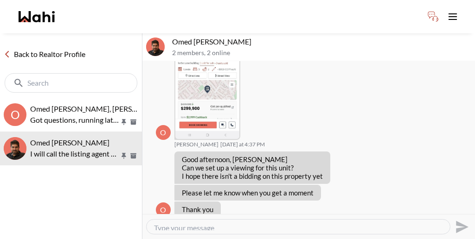  What do you see at coordinates (37, 17) in the screenshot?
I see `a: Wahi homepage` at bounding box center [37, 17].